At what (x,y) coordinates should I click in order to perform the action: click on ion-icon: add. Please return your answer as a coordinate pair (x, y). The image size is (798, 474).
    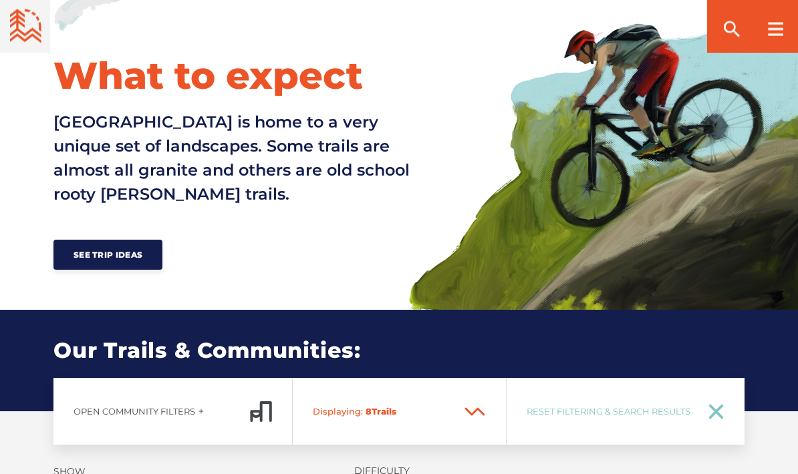
    Looking at the image, I should click on (201, 412).